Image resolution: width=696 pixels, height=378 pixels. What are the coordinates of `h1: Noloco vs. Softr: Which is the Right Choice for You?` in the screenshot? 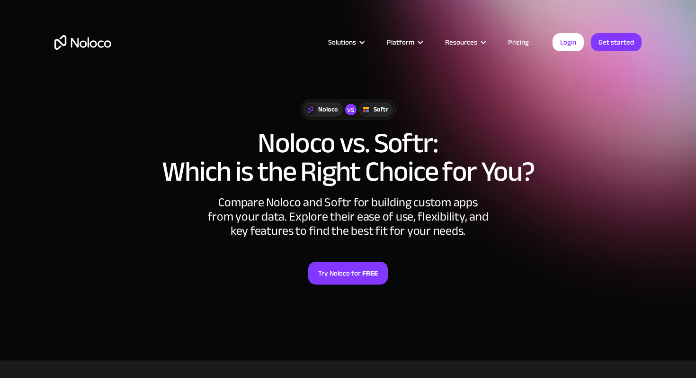 It's located at (348, 157).